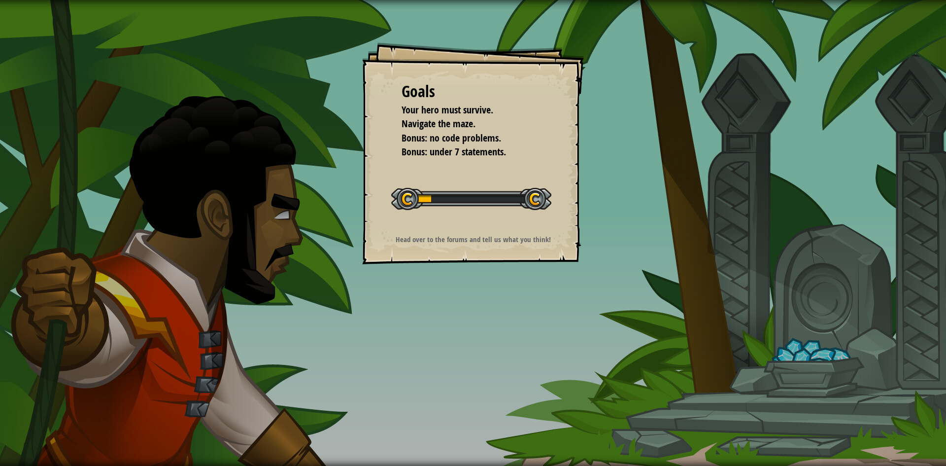 Image resolution: width=946 pixels, height=466 pixels. I want to click on li: Bonus: under 7 statements., so click(466, 152).